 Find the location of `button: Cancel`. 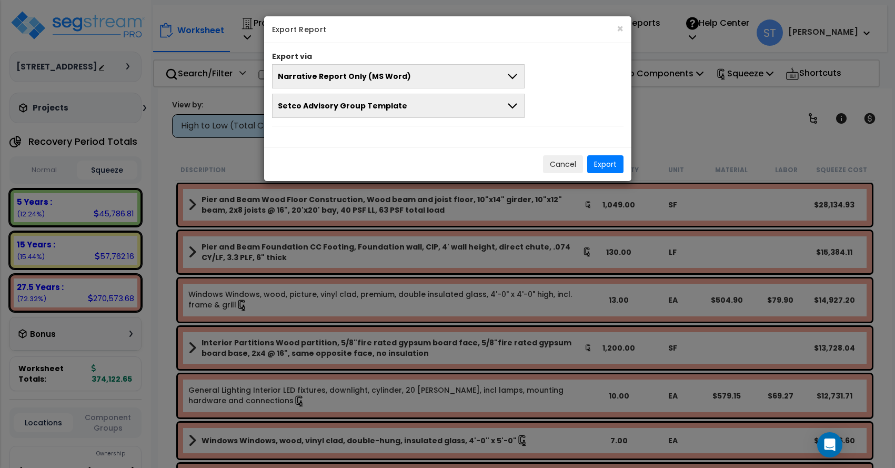

button: Cancel is located at coordinates (563, 164).